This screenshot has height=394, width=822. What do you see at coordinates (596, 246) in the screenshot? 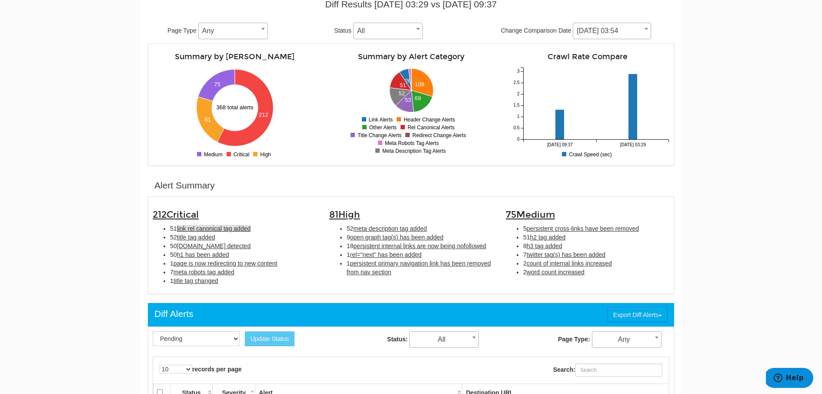
I see `li: 8` at bounding box center [596, 246].